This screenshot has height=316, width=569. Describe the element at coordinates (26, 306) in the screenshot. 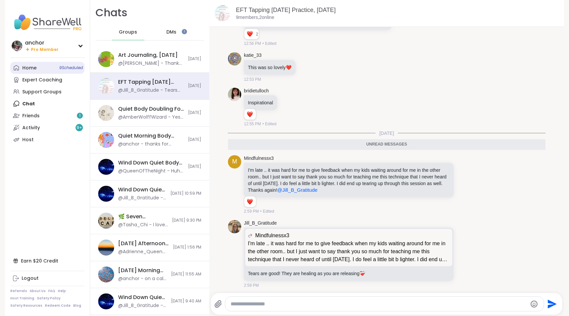

I see `a: Safety Resources` at that location.